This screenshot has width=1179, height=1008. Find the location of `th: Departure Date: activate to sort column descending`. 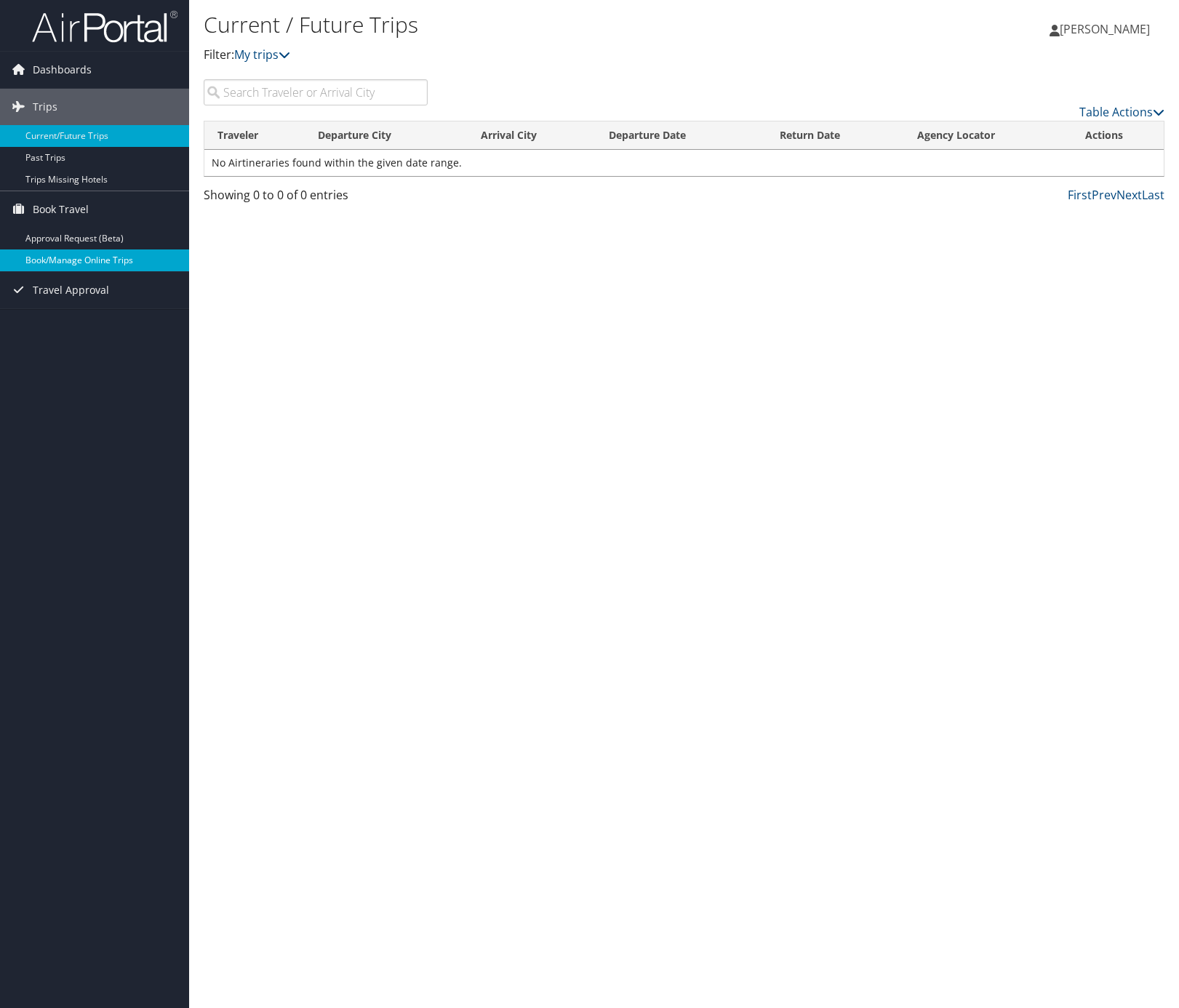

th: Departure Date: activate to sort column descending is located at coordinates (681, 135).